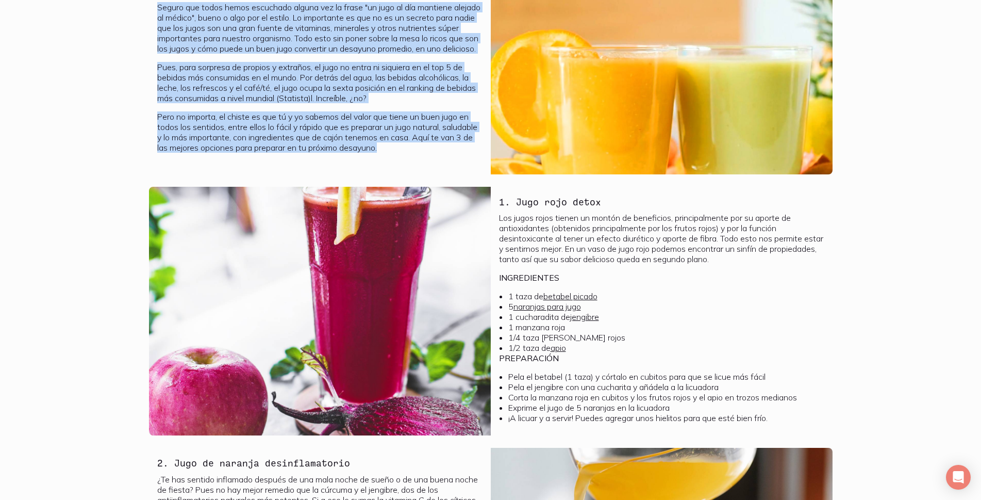 Image resolution: width=981 pixels, height=500 pixels. What do you see at coordinates (529, 277) in the screenshot?
I see `b: INGREDIENTES` at bounding box center [529, 277].